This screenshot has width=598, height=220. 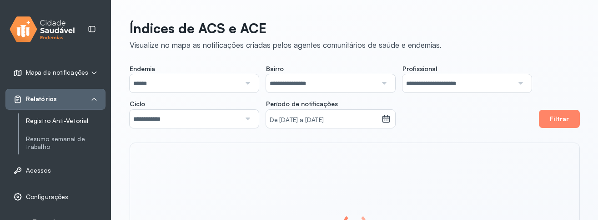 I want to click on a: Acessos, so click(x=55, y=170).